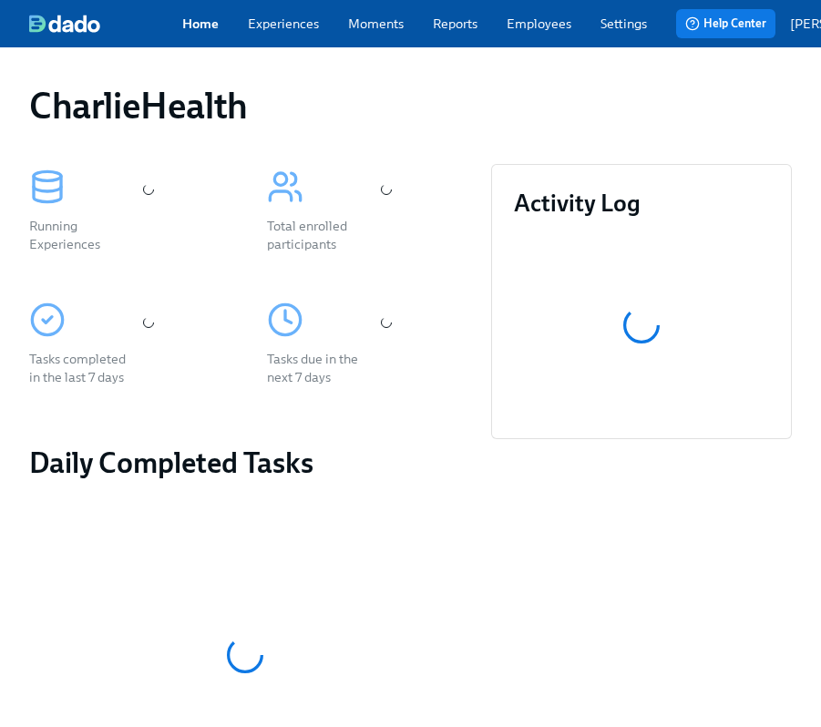 The image size is (821, 727). What do you see at coordinates (375, 24) in the screenshot?
I see `a: Moments` at bounding box center [375, 24].